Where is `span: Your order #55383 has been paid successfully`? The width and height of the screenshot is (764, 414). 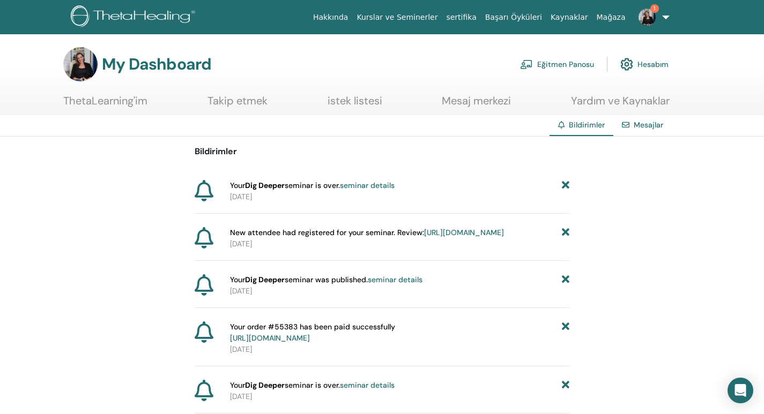
span: Your order #55383 has been paid successfully is located at coordinates (312, 333).